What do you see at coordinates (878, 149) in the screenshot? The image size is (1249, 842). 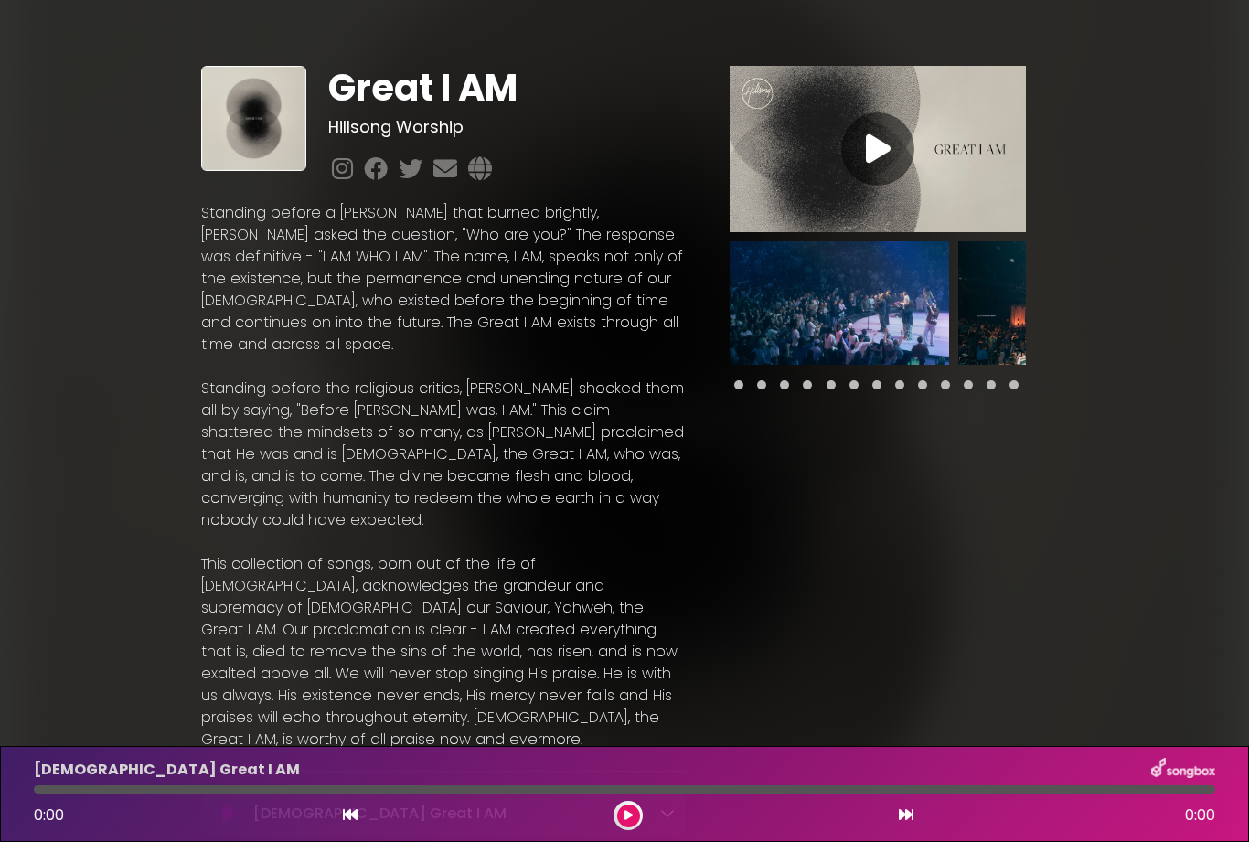 I see `img: Video Thumbnail` at bounding box center [878, 149].